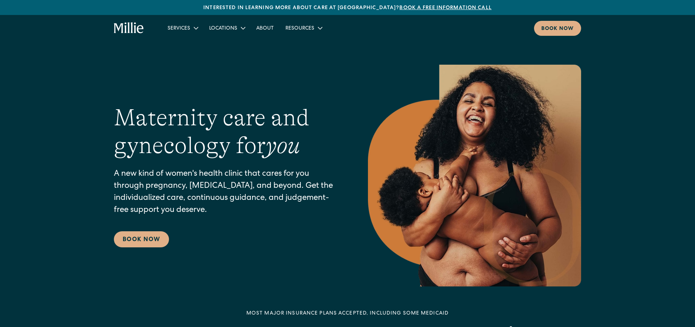  I want to click on img: Smiling mother with her baby in arms, celebrating body positivity and the nurturing bond of postp..., so click(475, 175).